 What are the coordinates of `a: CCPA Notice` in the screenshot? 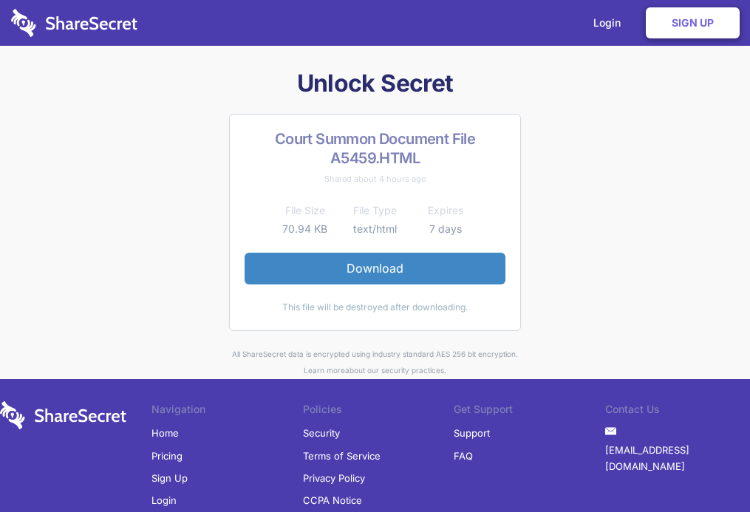 It's located at (333, 500).